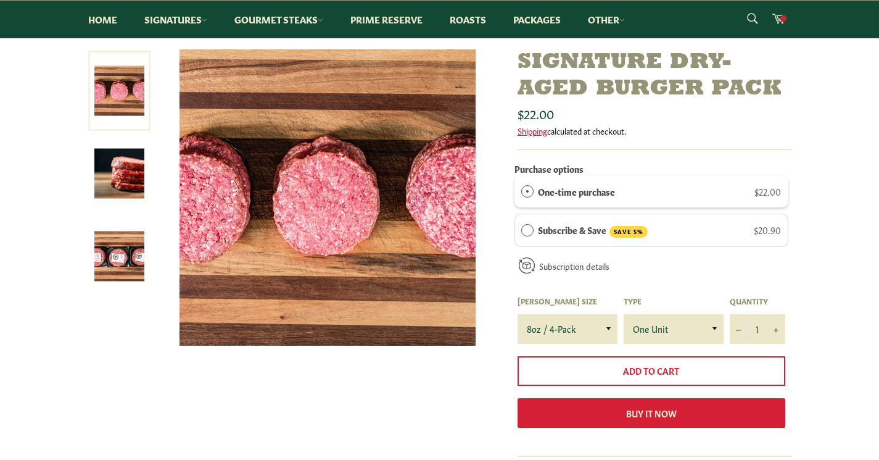 The height and width of the screenshot is (460, 879). What do you see at coordinates (549, 168) in the screenshot?
I see `label: Purchase options` at bounding box center [549, 168].